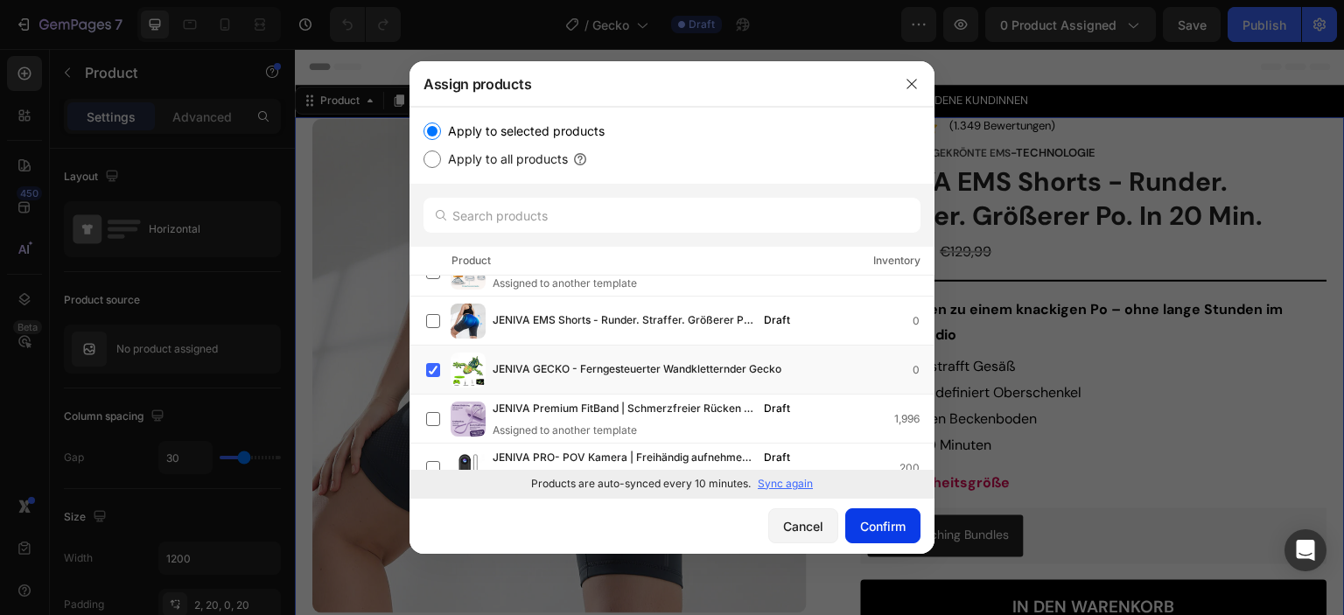  Describe the element at coordinates (914, 419) in the screenshot. I see `div: 1,996` at that location.